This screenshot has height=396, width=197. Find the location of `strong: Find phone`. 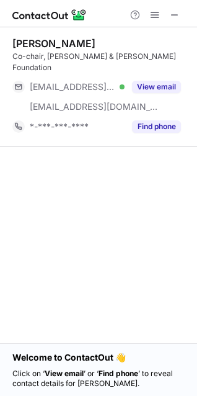

strong: Find phone is located at coordinates (118, 373).